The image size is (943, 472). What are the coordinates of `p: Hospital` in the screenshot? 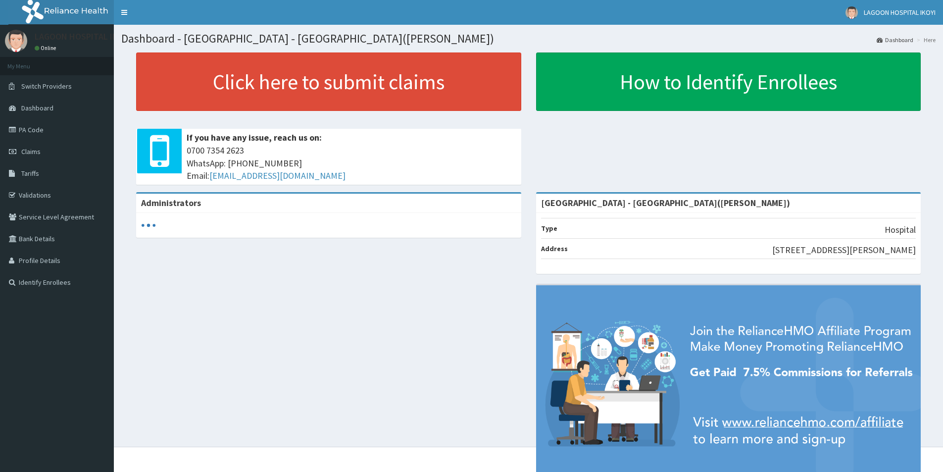 It's located at (900, 230).